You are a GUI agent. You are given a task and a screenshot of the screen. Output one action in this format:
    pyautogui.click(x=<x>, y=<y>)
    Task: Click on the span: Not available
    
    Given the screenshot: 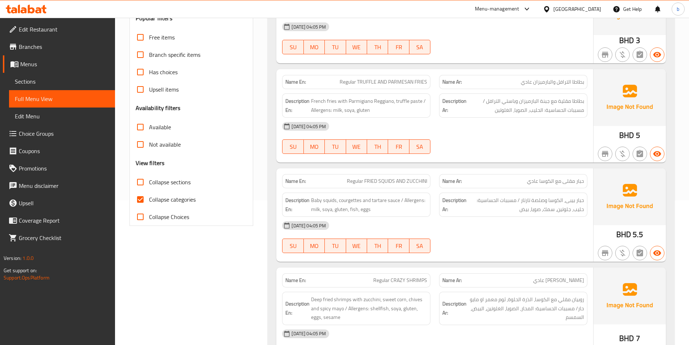 What is the action you would take?
    pyautogui.click(x=165, y=144)
    